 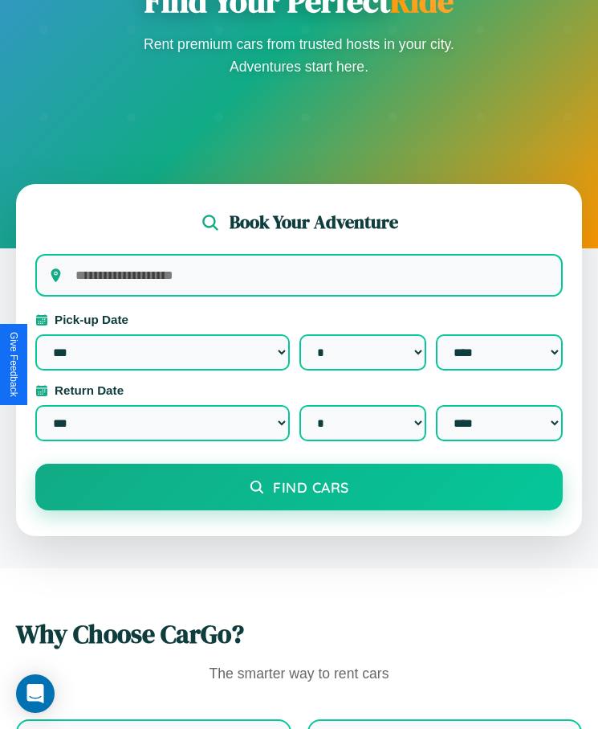 I want to click on p: Rent premium cars from trusted hosts in your city. Adventures start here., so click(x=300, y=55).